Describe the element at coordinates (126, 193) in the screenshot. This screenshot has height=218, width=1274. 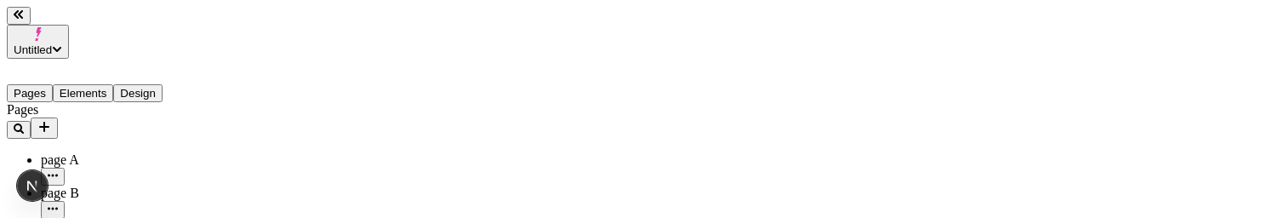
I see `div: page B` at that location.